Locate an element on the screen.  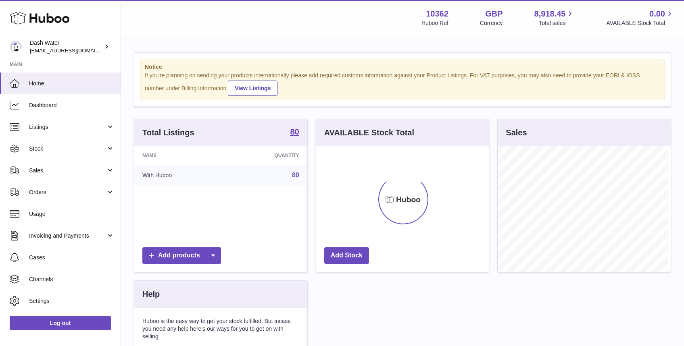
h3: Sales is located at coordinates (516, 133).